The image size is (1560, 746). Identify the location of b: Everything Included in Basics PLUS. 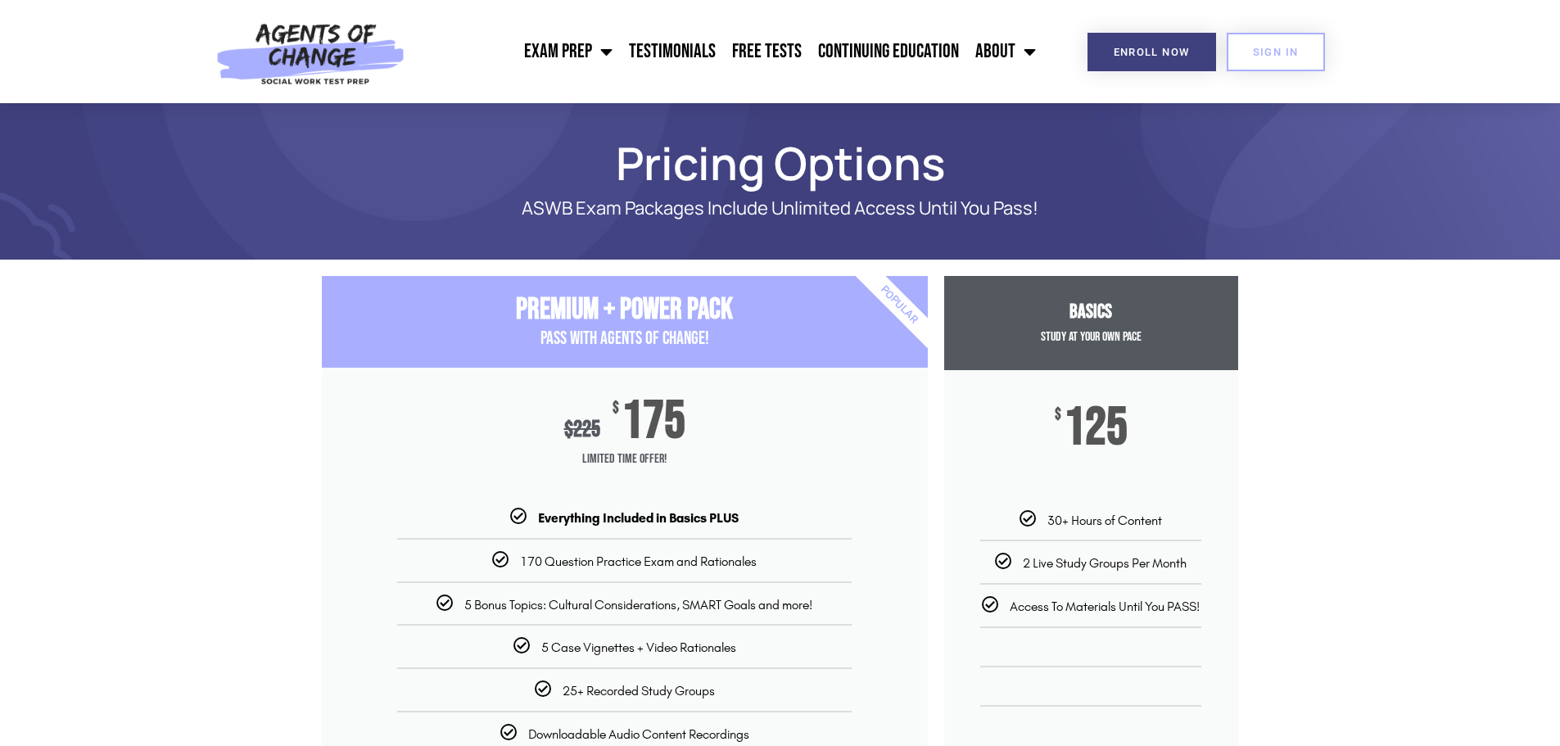
(638, 518).